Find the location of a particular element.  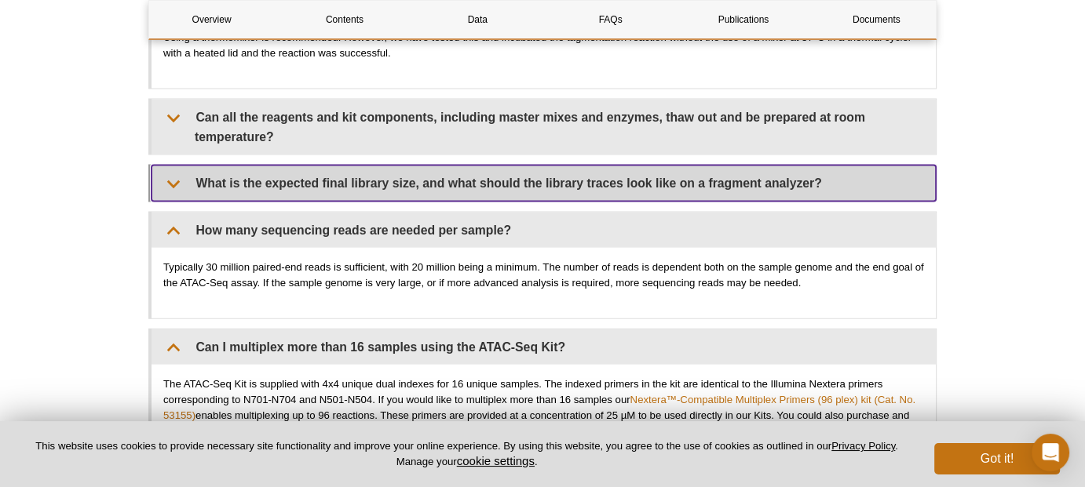

a: Privacy Policy is located at coordinates (863, 446).